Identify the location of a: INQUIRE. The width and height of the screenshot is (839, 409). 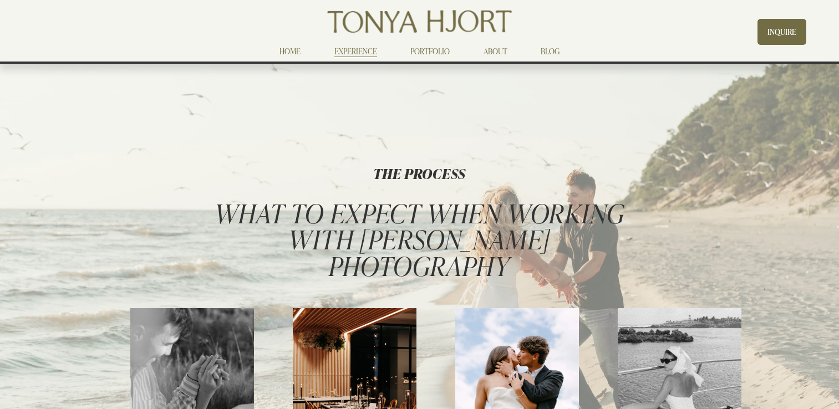
(782, 32).